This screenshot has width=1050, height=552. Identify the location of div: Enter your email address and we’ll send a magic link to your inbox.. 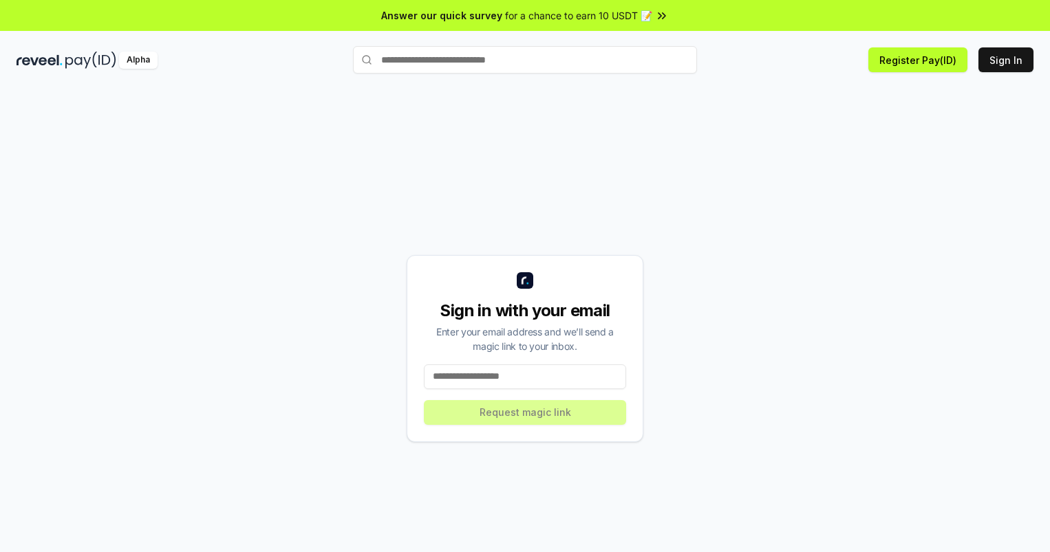
(525, 339).